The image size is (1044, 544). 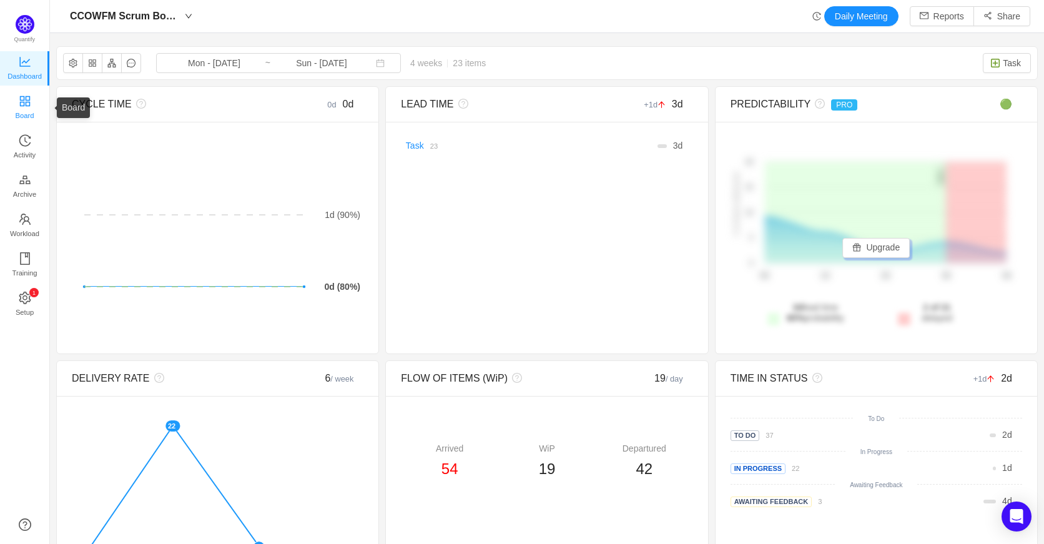 What do you see at coordinates (25, 116) in the screenshot?
I see `span: Board` at bounding box center [25, 116].